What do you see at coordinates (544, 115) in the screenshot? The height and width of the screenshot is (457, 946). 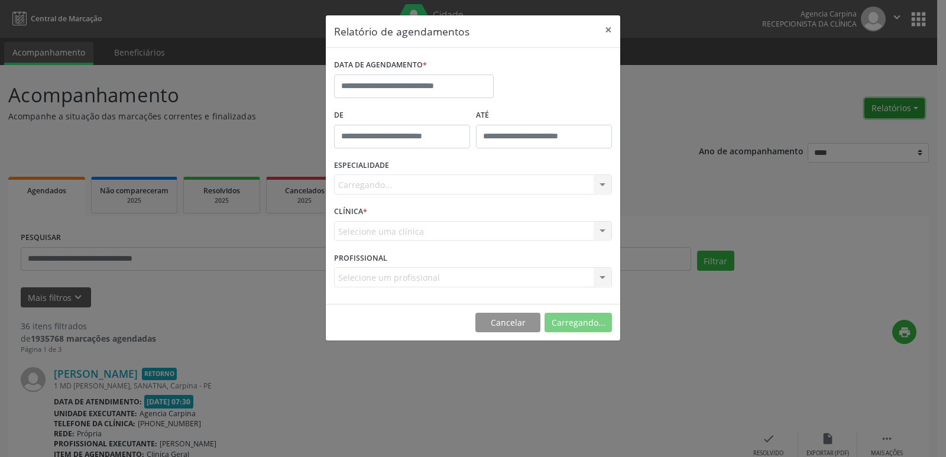 I see `label: ATÉ` at bounding box center [544, 115].